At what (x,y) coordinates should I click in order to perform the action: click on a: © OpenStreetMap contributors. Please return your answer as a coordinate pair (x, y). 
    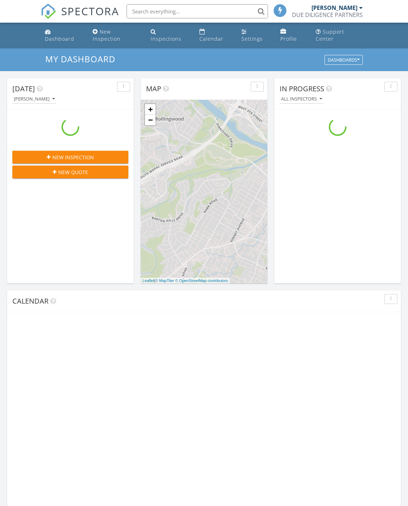
    Looking at the image, I should click on (202, 280).